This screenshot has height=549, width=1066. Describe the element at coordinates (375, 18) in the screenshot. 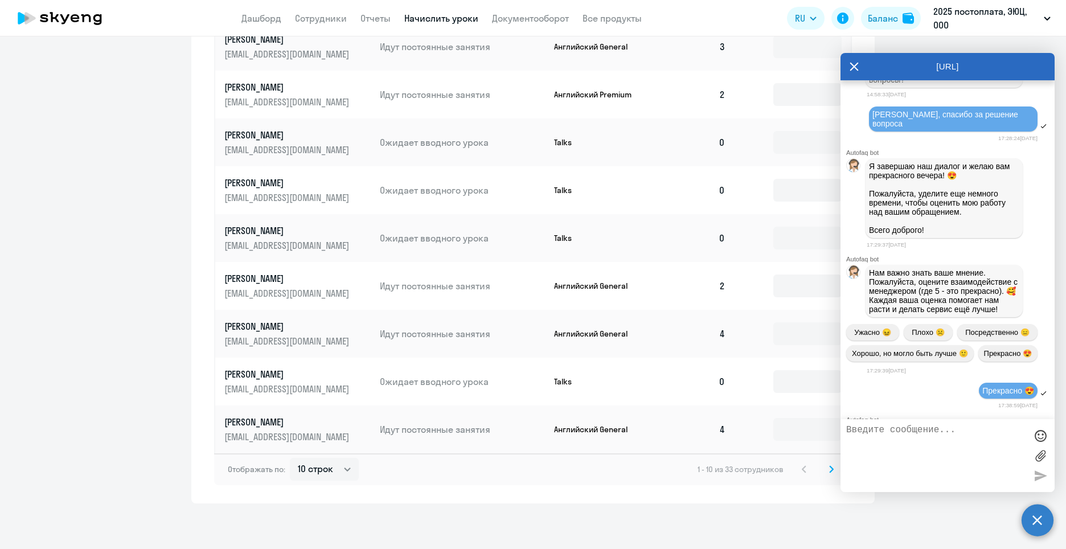

I see `a: Отчеты` at that location.